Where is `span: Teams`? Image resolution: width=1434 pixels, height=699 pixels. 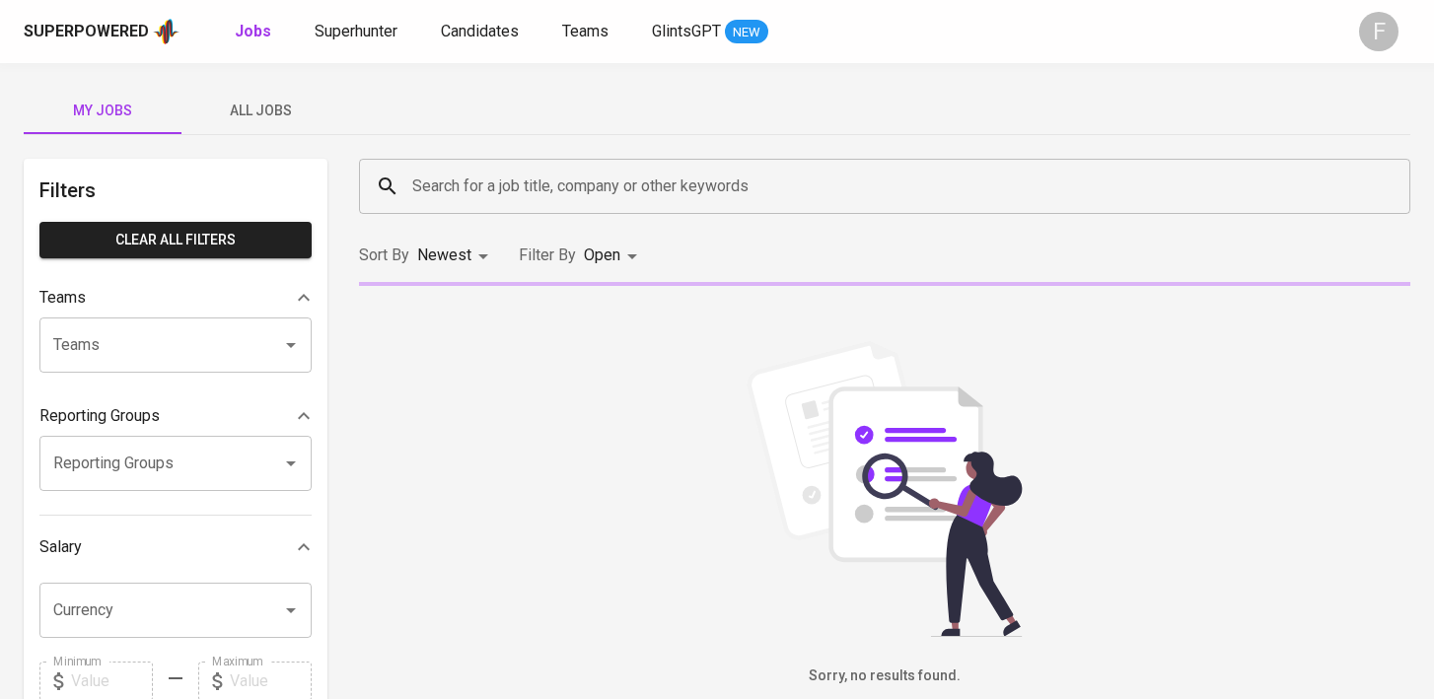
span: Teams is located at coordinates (585, 31).